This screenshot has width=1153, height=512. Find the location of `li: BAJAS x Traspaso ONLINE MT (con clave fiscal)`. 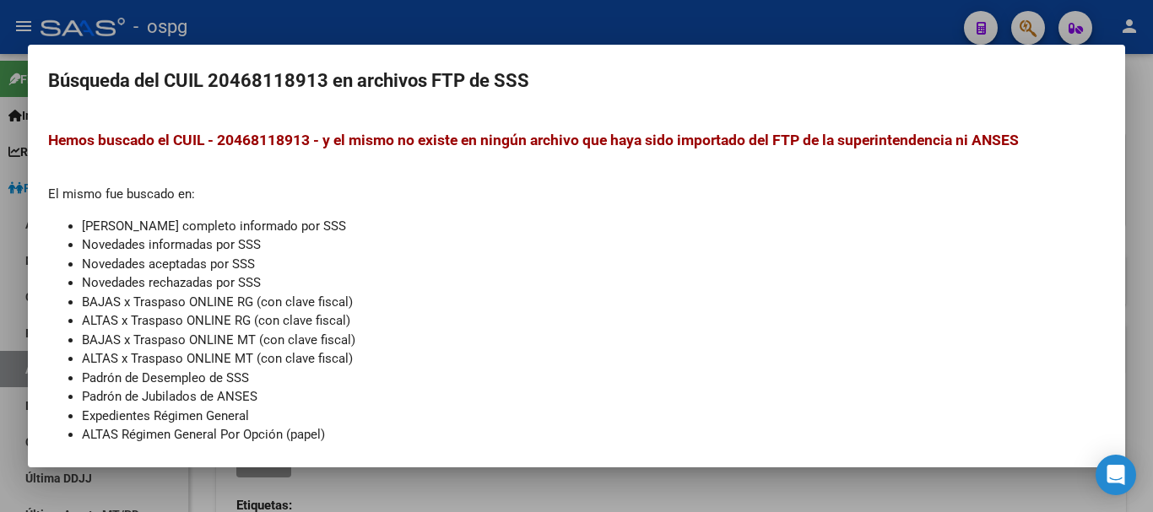

li: BAJAS x Traspaso ONLINE MT (con clave fiscal) is located at coordinates (593, 340).